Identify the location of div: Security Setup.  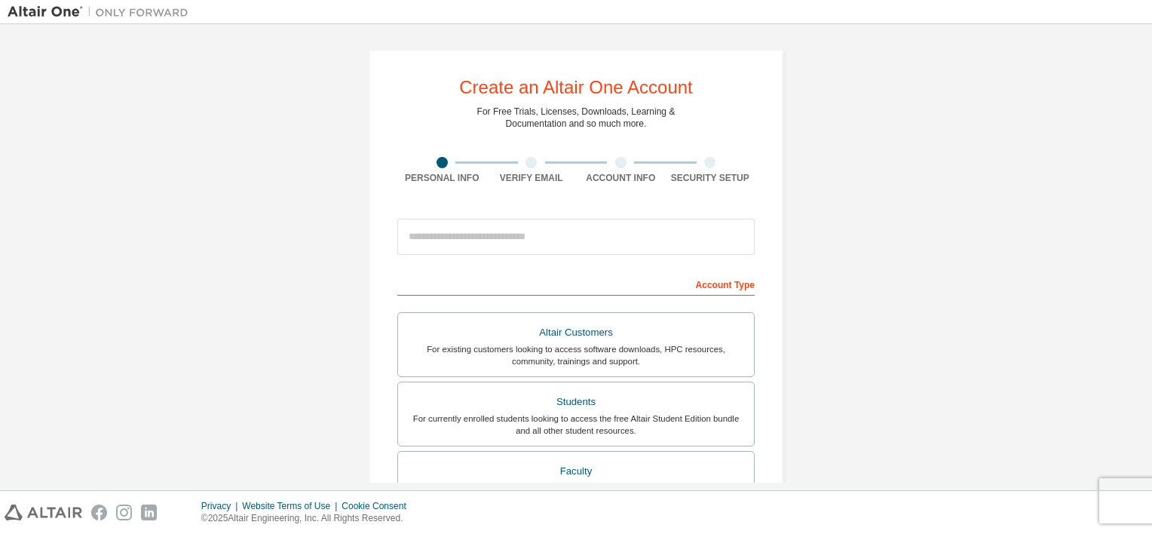
(710, 178).